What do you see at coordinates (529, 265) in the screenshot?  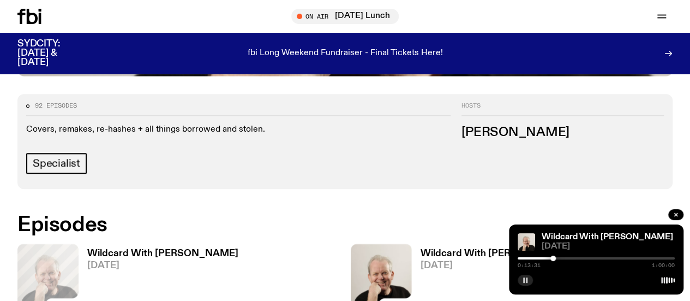 I see `span: 0:13:31` at bounding box center [529, 265].